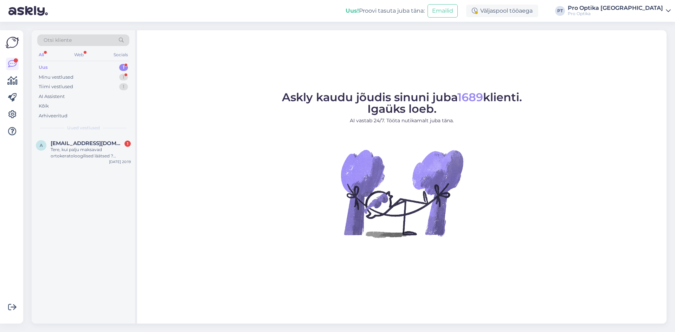 The image size is (675, 332). Describe the element at coordinates (616, 14) in the screenshot. I see `div: Pro Optika` at that location.